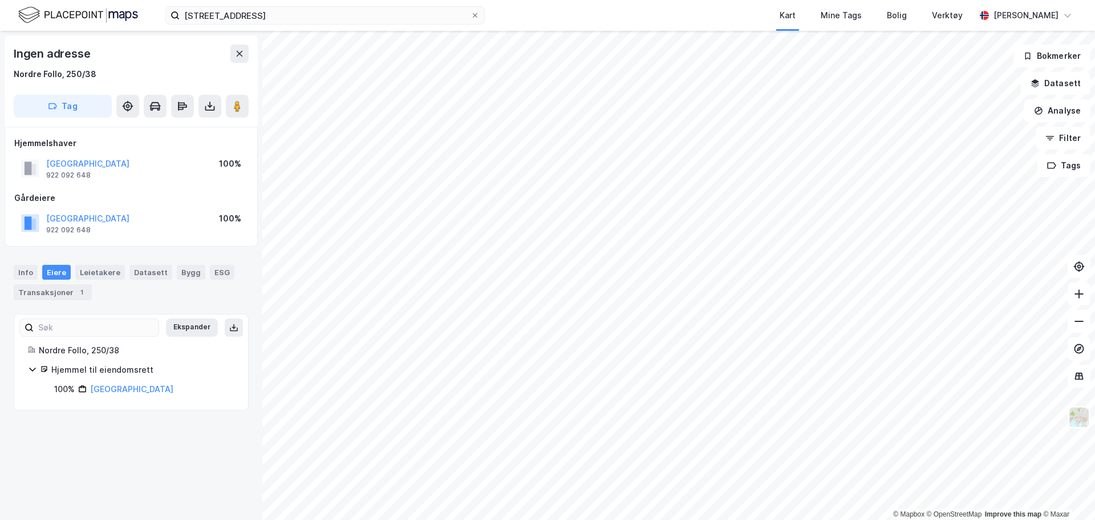 The image size is (1095, 520). What do you see at coordinates (841, 15) in the screenshot?
I see `div: Mine Tags` at bounding box center [841, 15].